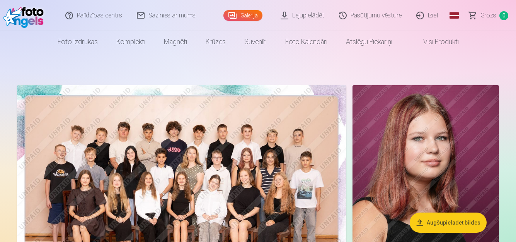 The height and width of the screenshot is (242, 516). Describe the element at coordinates (216, 42) in the screenshot. I see `a: Krūzes` at that location.